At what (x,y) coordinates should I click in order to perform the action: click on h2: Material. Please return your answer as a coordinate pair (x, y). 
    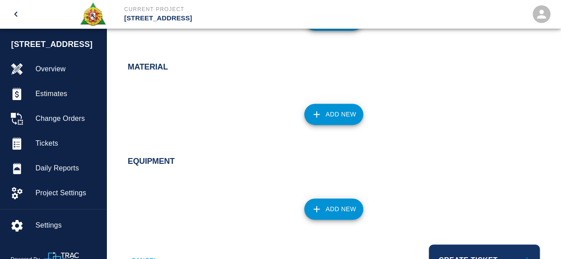
    Looking at the image, I should click on (333, 67).